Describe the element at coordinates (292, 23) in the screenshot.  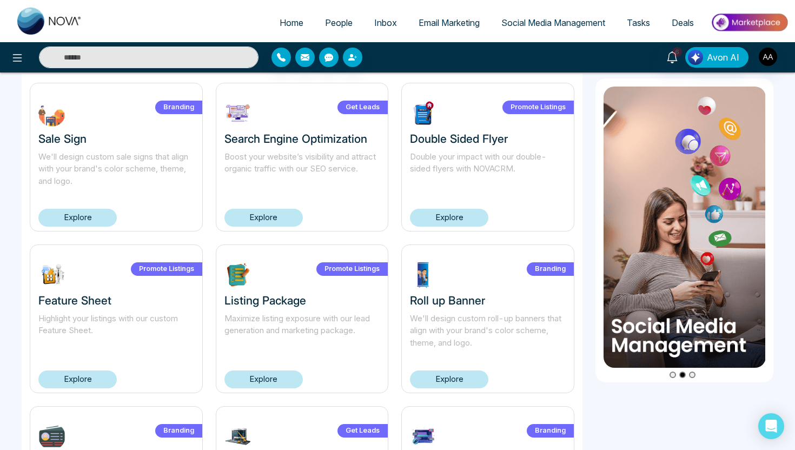
I see `a: Home` at that location.